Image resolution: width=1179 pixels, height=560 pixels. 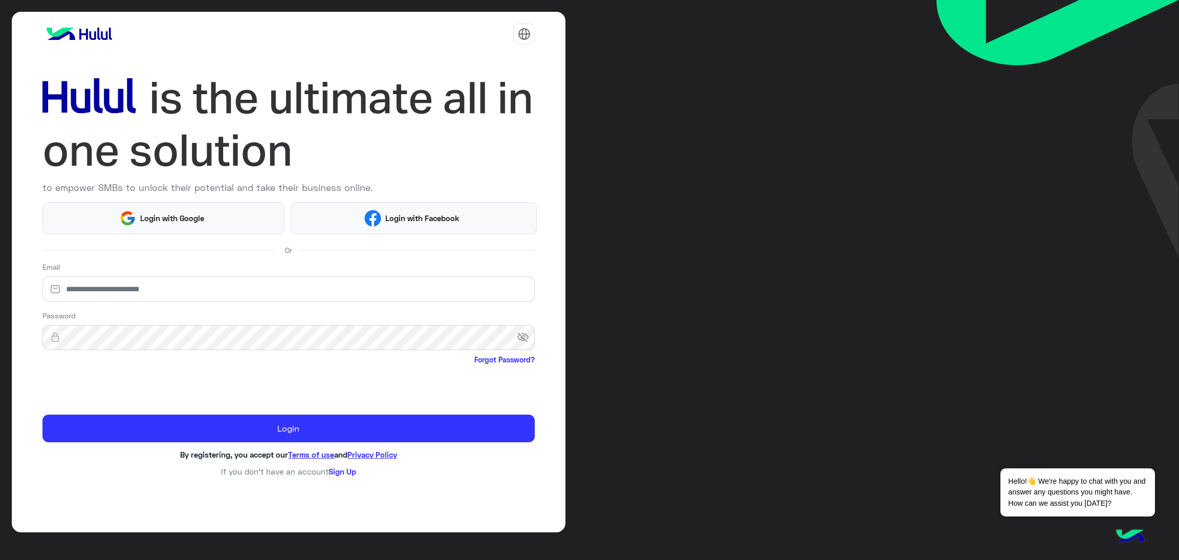 I want to click on span: Login with Facebook, so click(x=422, y=218).